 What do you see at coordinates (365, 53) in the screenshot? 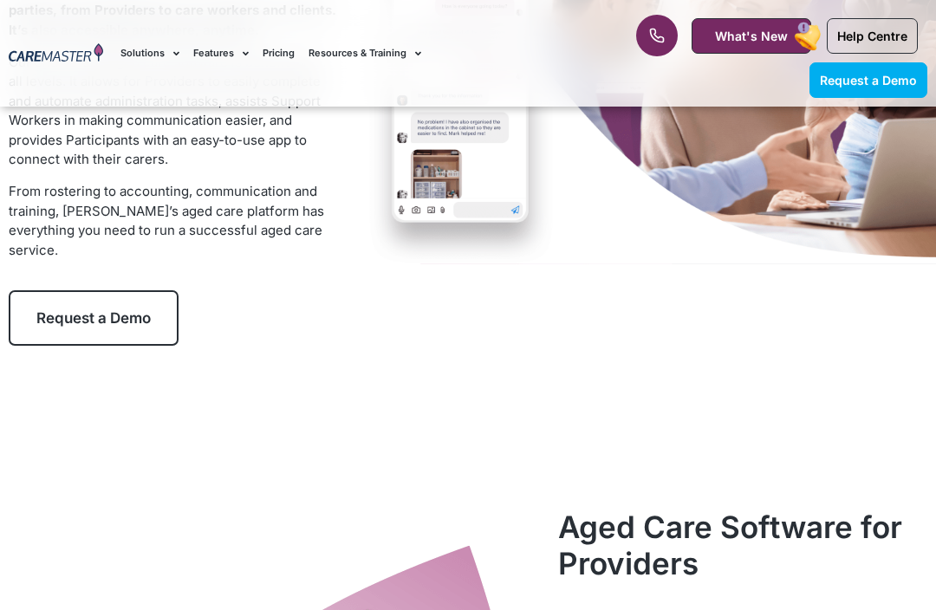
I see `a: Resources & Training` at bounding box center [365, 53].